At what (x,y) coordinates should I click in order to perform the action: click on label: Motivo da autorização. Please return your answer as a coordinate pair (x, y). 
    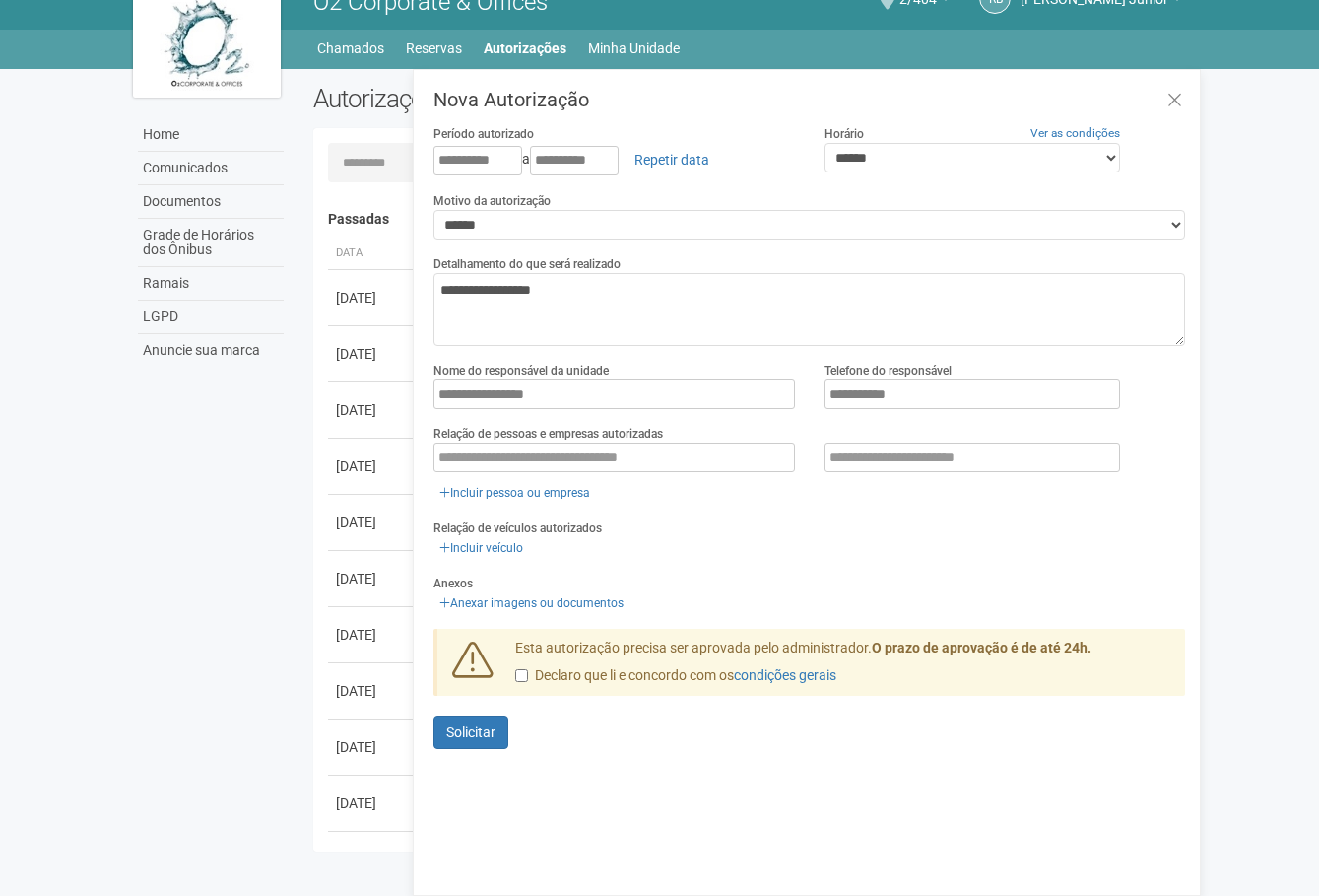
    Looking at the image, I should click on (492, 201).